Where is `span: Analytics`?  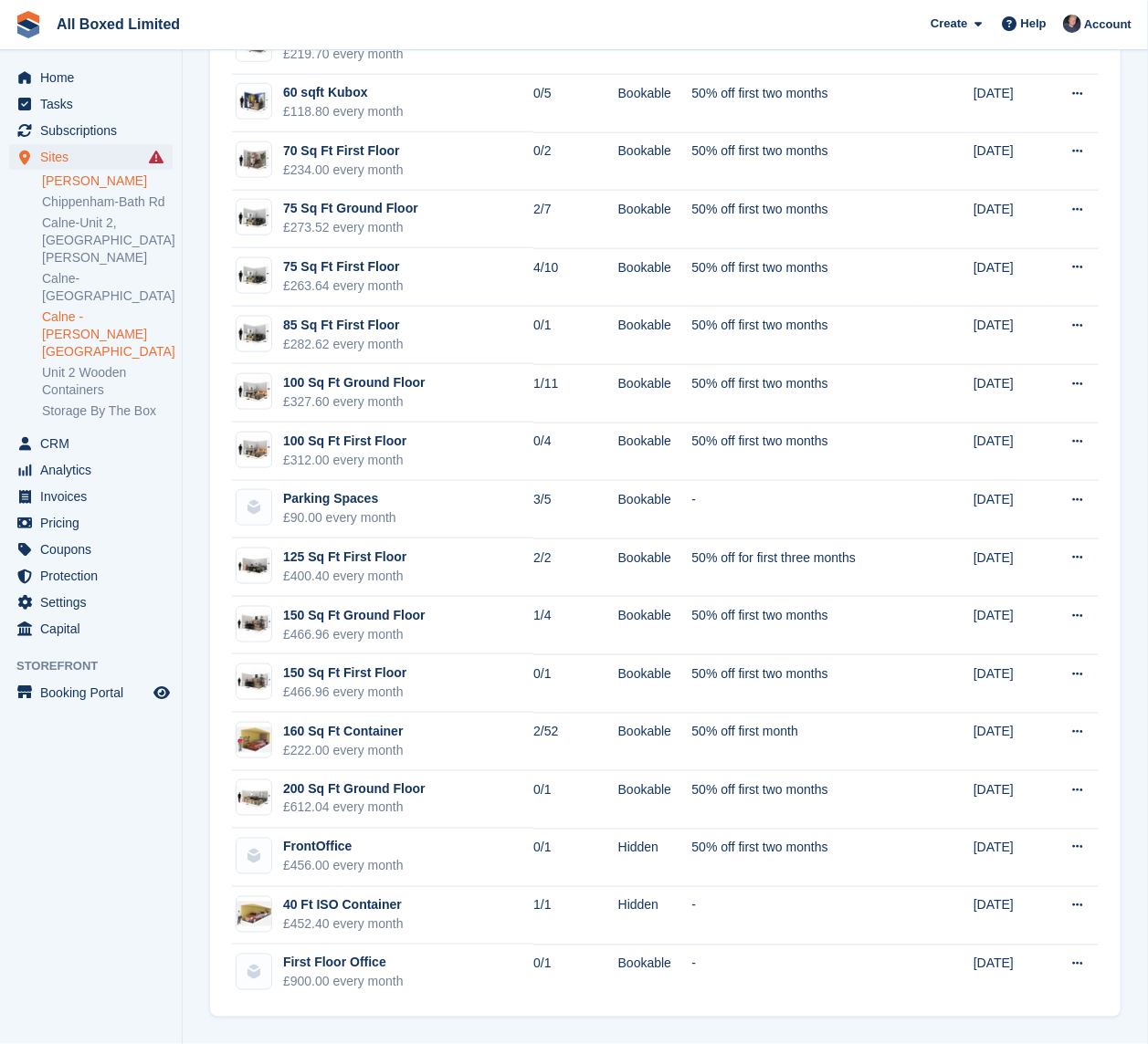
span: Analytics is located at coordinates (95, 470).